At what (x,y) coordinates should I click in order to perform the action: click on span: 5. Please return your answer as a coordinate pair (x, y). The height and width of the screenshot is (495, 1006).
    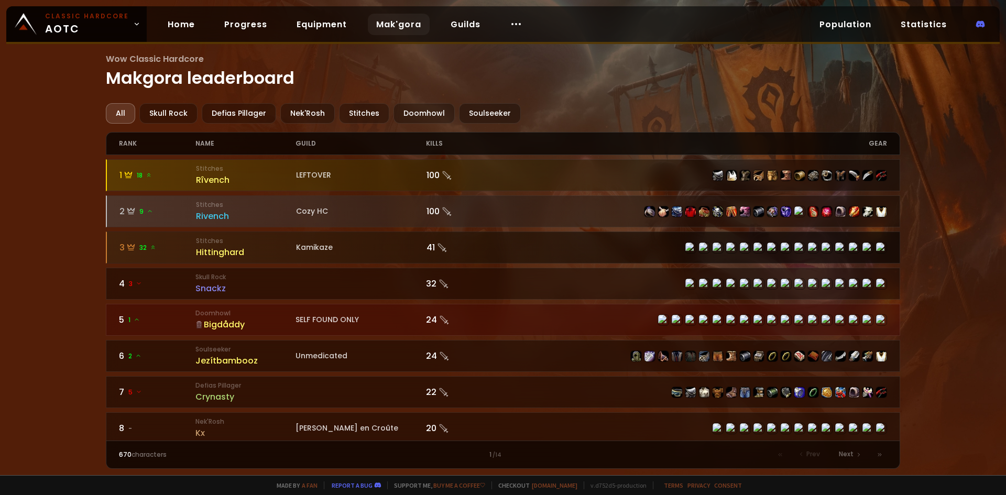
    Looking at the image, I should click on (135, 392).